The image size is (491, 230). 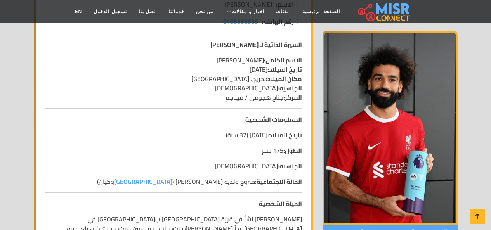 What do you see at coordinates (204, 12) in the screenshot?
I see `a: من نحن` at bounding box center [204, 12].